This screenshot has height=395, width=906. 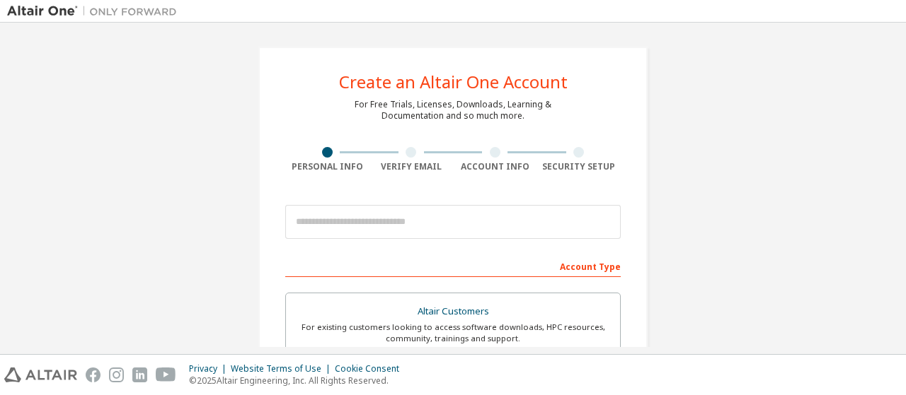 I want to click on div: Altair Customers, so click(x=453, y=312).